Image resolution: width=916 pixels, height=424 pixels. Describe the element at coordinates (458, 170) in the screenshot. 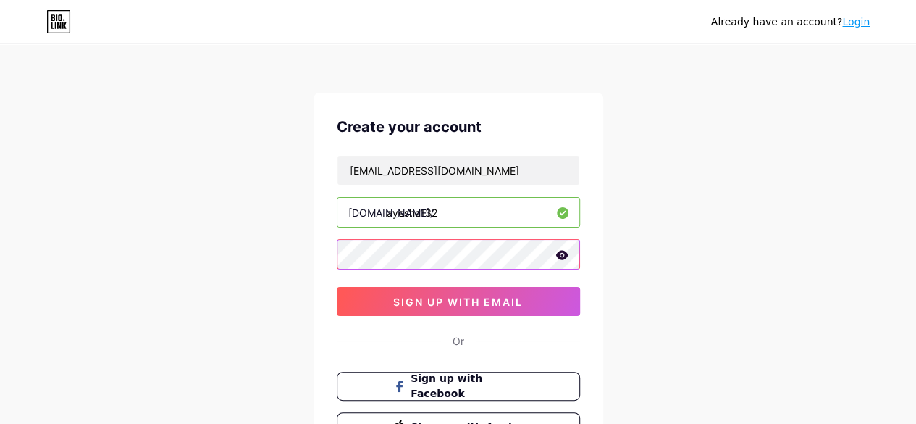

I see `input: Email` at that location.